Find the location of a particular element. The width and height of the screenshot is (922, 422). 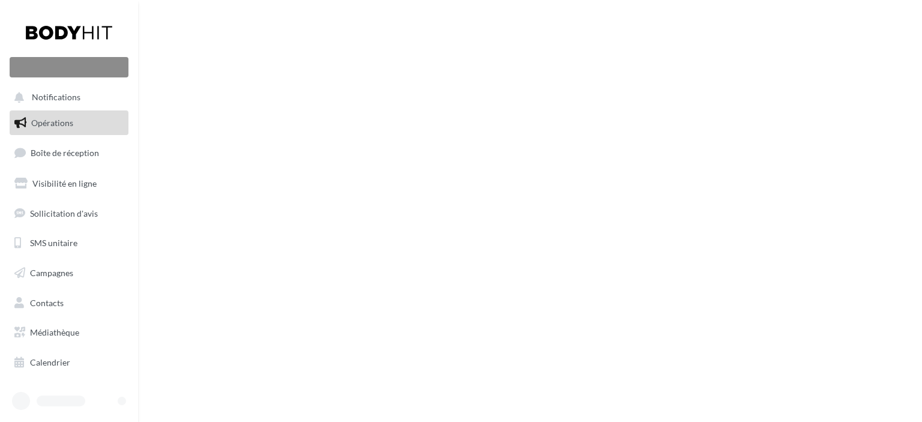

span: Boîte de réception is located at coordinates (65, 152).